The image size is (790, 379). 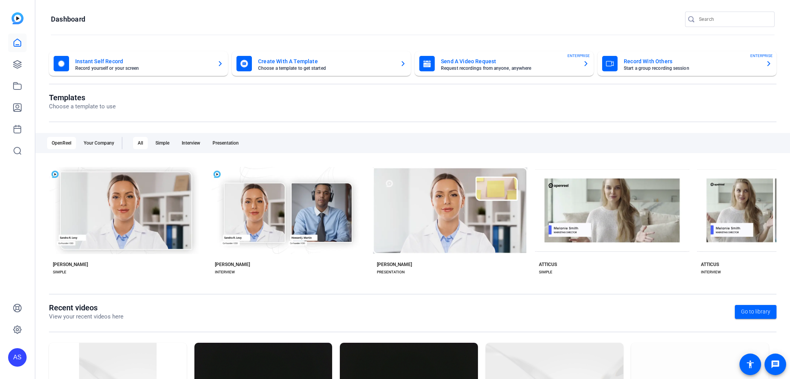 I want to click on span: Go to library, so click(x=756, y=312).